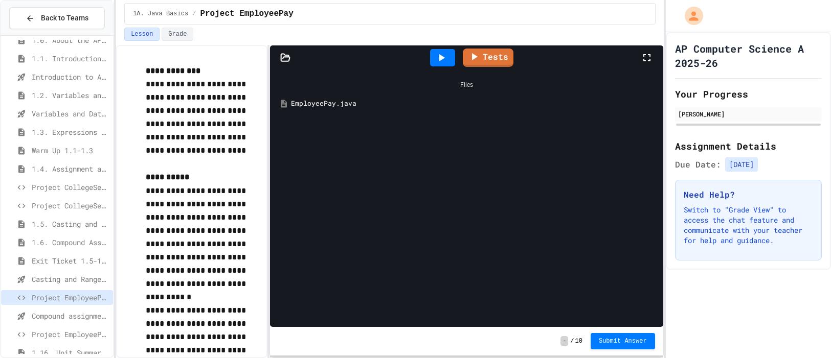 The image size is (831, 358). Describe the element at coordinates (70, 132) in the screenshot. I see `span: 1.3. Expressions and Output` at that location.